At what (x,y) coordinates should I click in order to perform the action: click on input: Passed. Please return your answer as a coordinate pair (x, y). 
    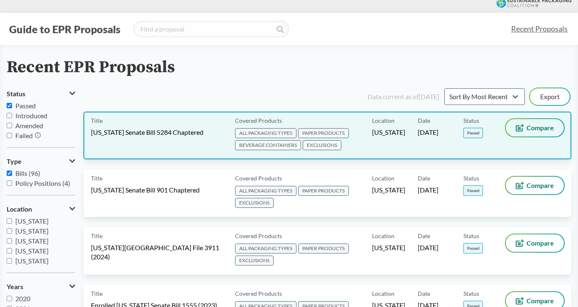
    Looking at the image, I should click on (9, 106).